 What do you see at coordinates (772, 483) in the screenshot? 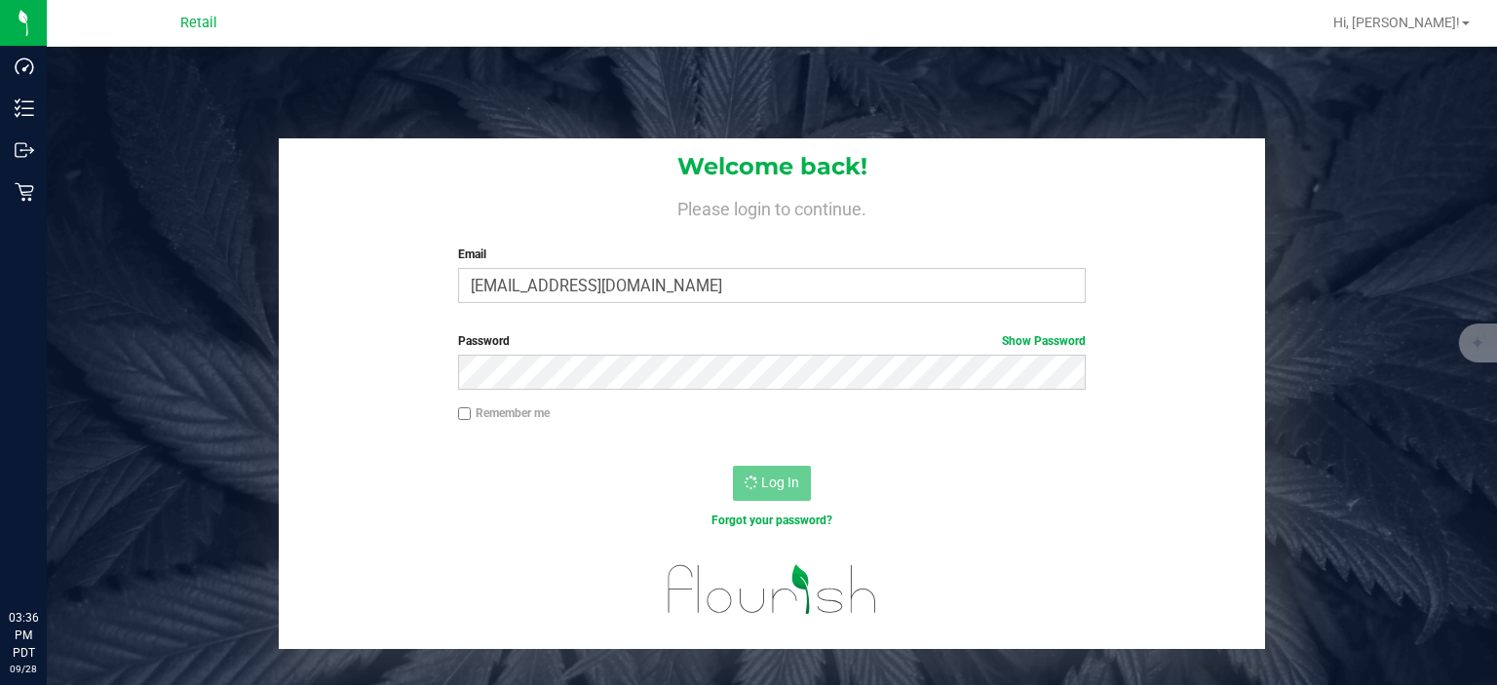
I see `button: Log In` at bounding box center [772, 483].